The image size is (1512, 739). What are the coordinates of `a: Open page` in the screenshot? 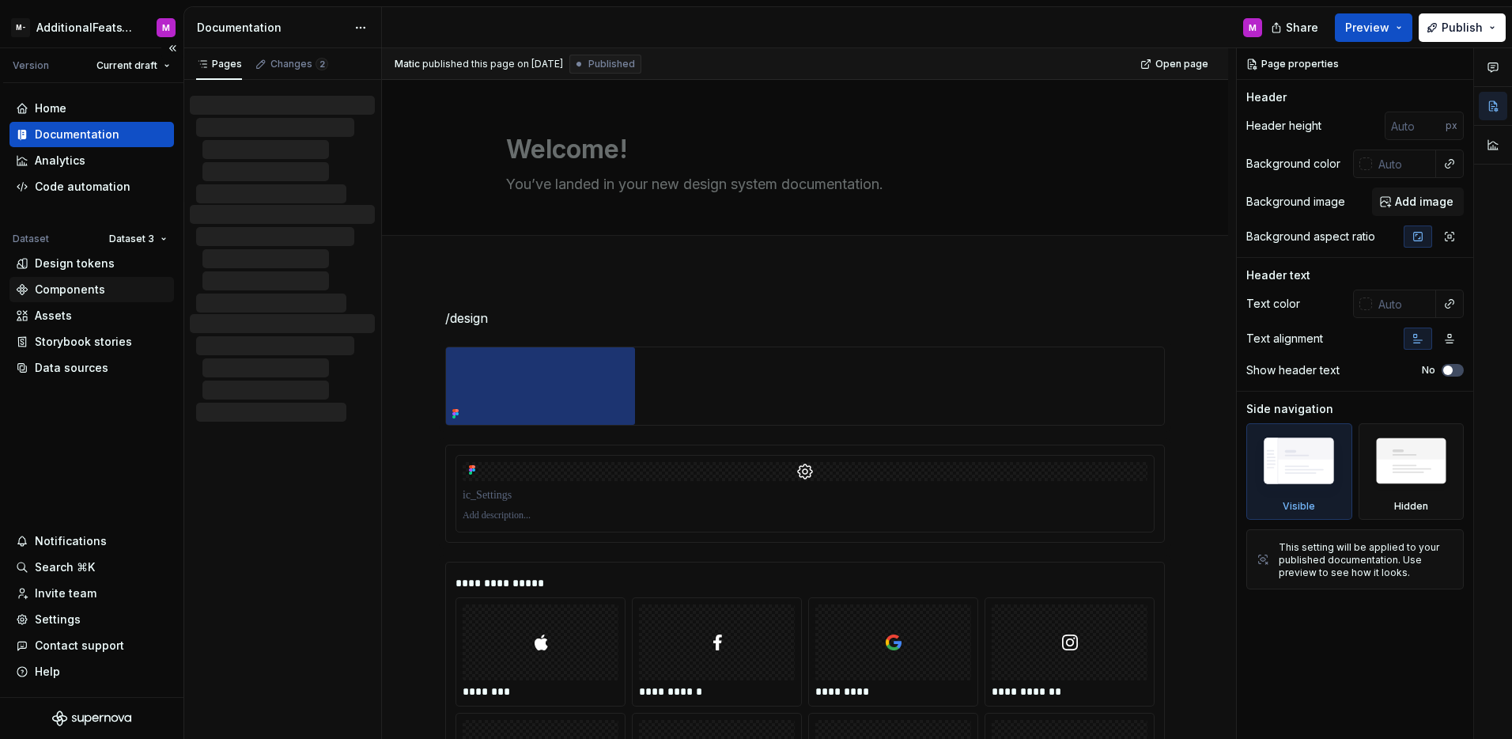 It's located at (1175, 64).